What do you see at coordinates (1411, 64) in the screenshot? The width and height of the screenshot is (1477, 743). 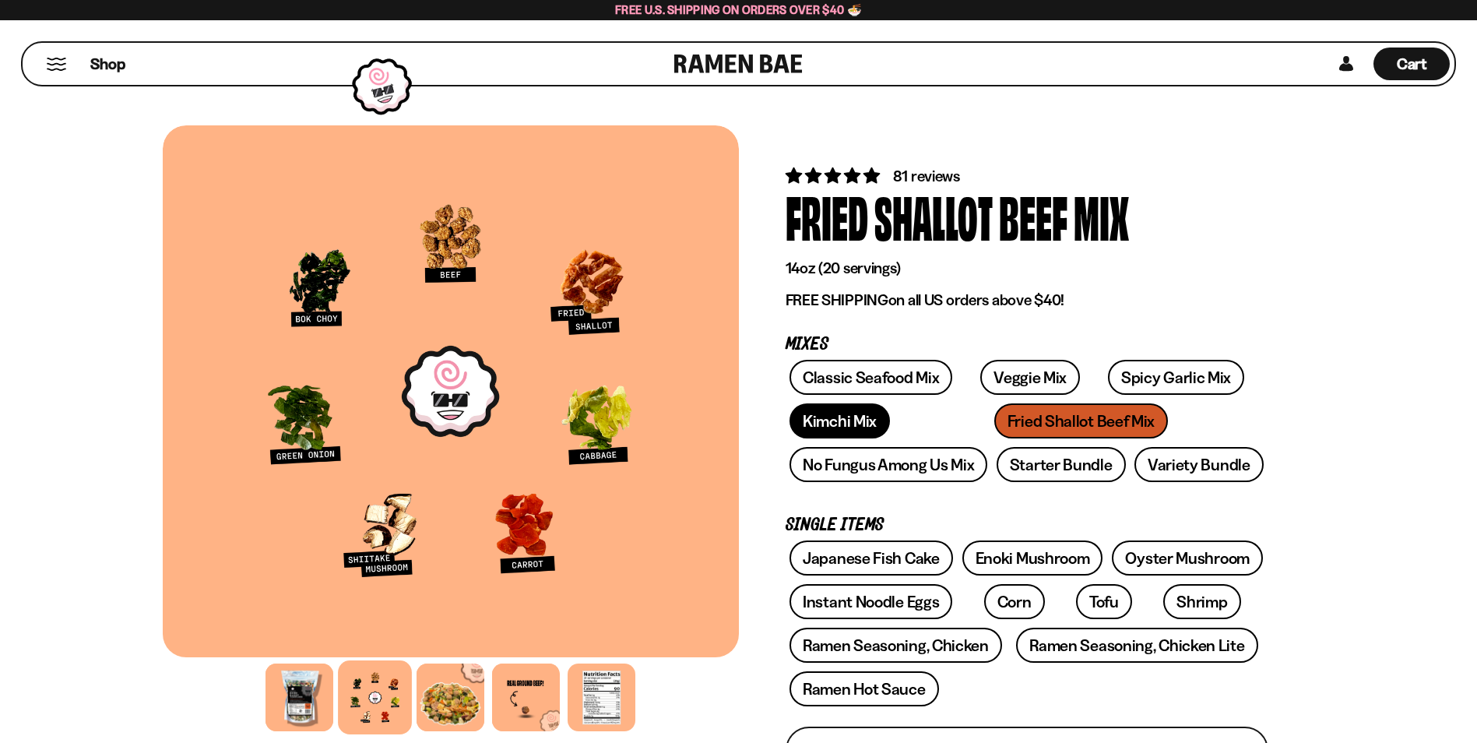 I see `span: Cart` at bounding box center [1411, 64].